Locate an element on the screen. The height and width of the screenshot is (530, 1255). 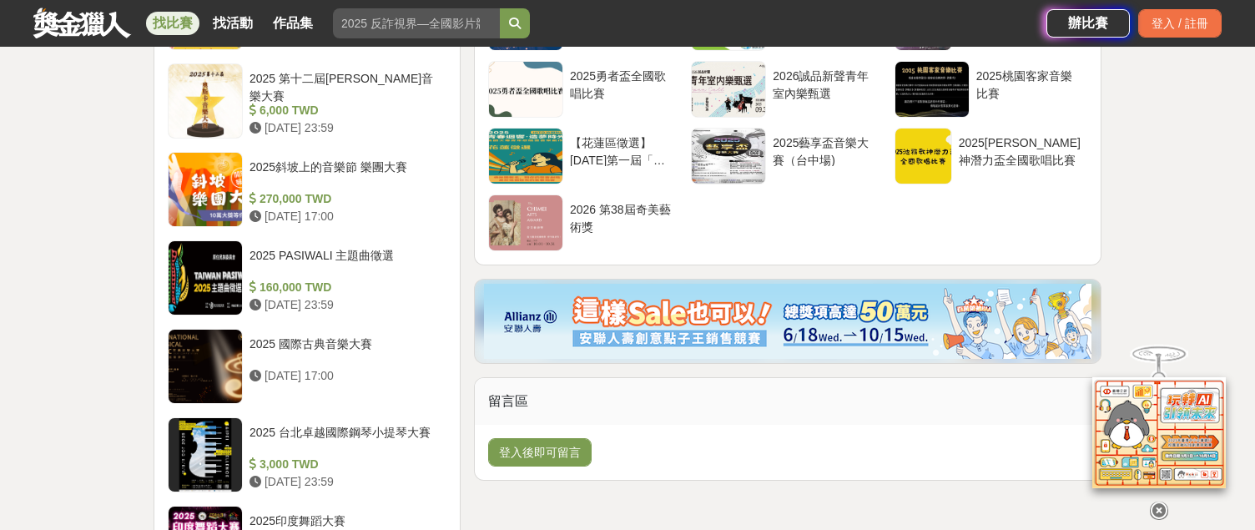
div: 160,000 TWD is located at coordinates (345, 287).